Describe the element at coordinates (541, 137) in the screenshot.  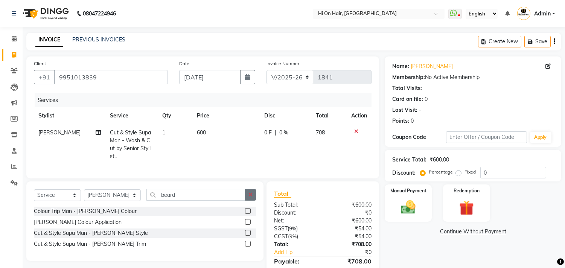
I see `button: Apply` at that location.